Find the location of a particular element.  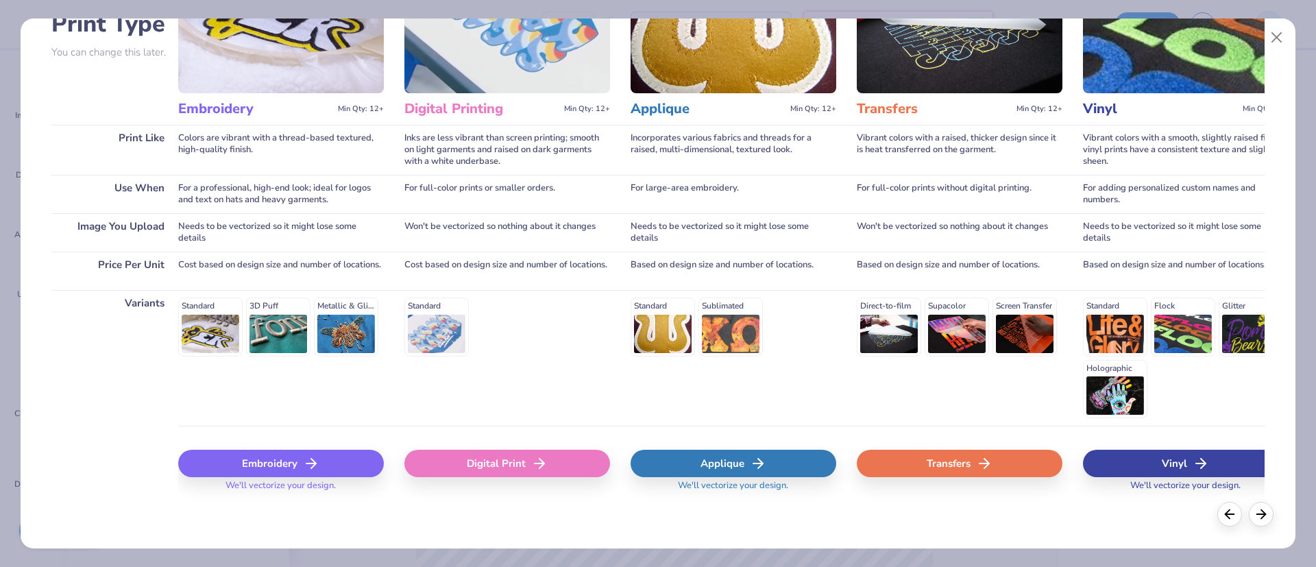

h3: Vinyl is located at coordinates (1159, 109).